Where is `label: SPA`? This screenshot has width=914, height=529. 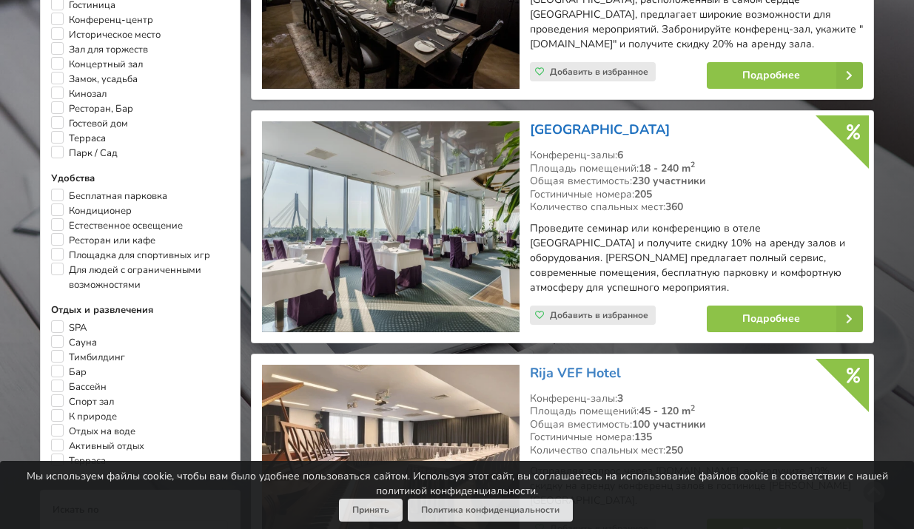
label: SPA is located at coordinates (69, 328).